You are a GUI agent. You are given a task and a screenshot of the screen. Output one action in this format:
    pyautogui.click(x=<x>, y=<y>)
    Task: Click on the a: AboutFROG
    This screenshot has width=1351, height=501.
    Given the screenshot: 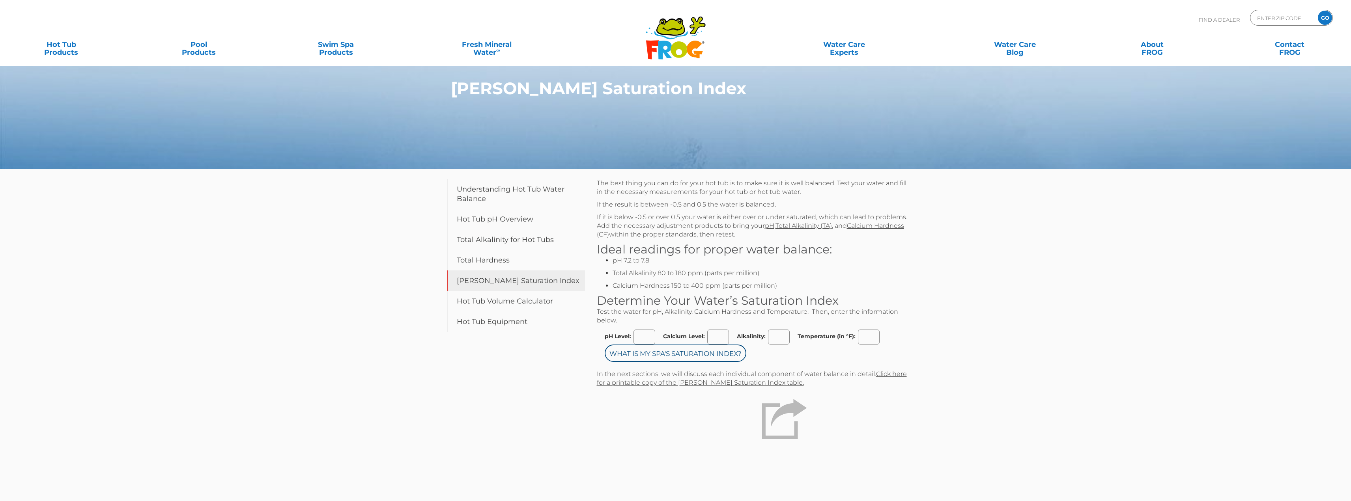 What is the action you would take?
    pyautogui.click(x=1152, y=45)
    